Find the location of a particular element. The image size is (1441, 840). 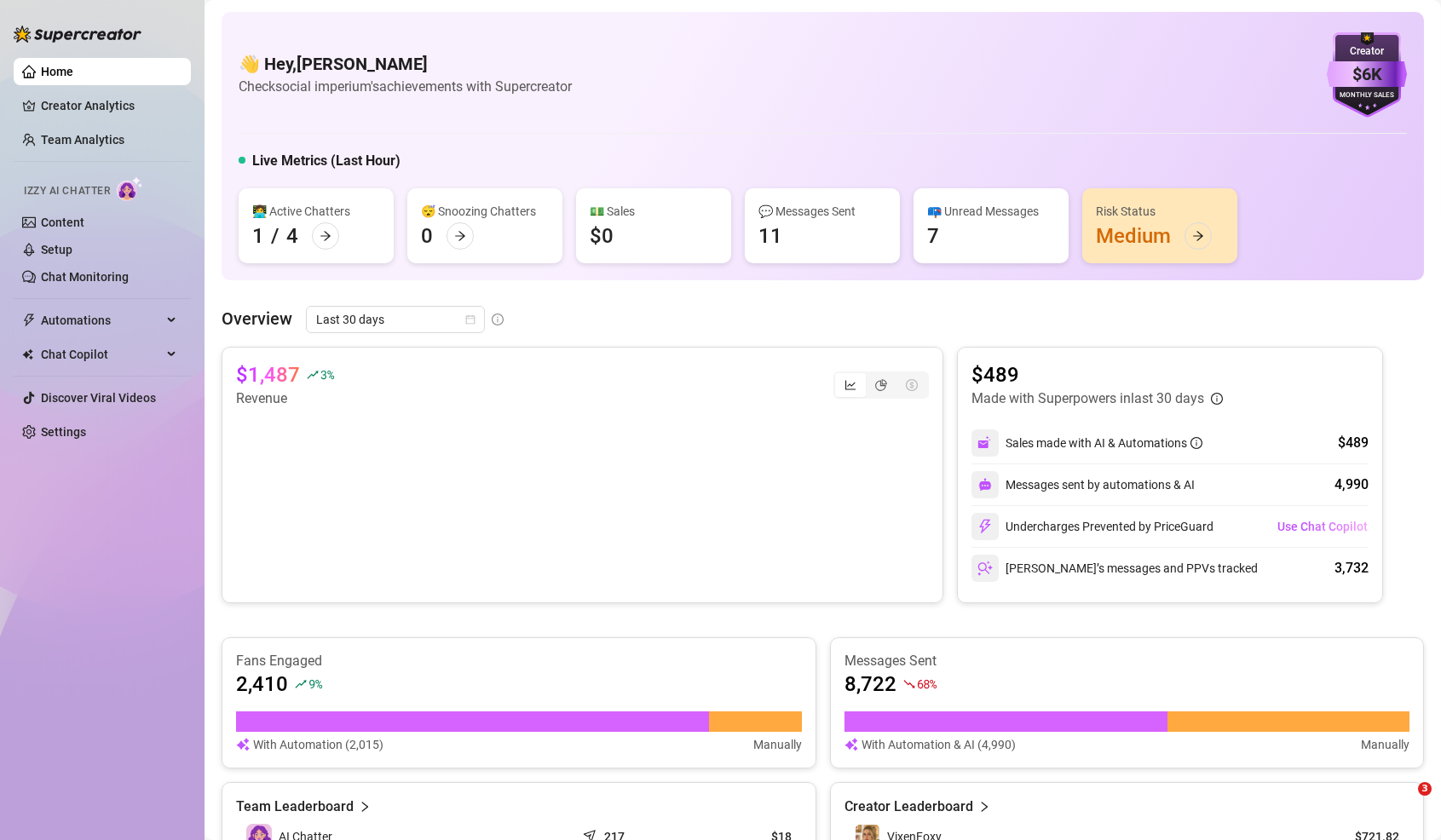

span: Chat Copilot is located at coordinates (102, 354).